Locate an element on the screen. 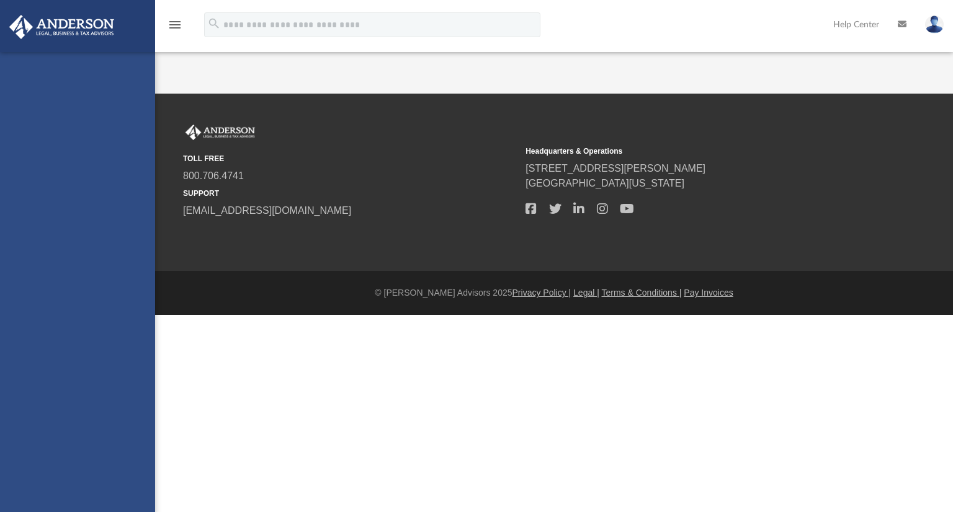  img: User Pic is located at coordinates (934, 24).